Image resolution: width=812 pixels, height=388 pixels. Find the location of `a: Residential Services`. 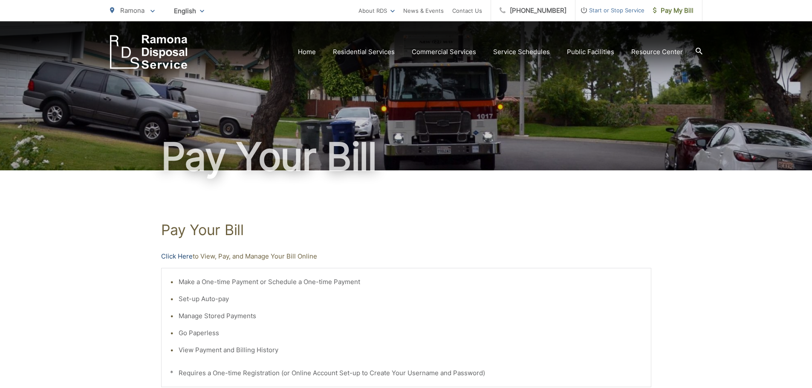

a: Residential Services is located at coordinates (364, 52).